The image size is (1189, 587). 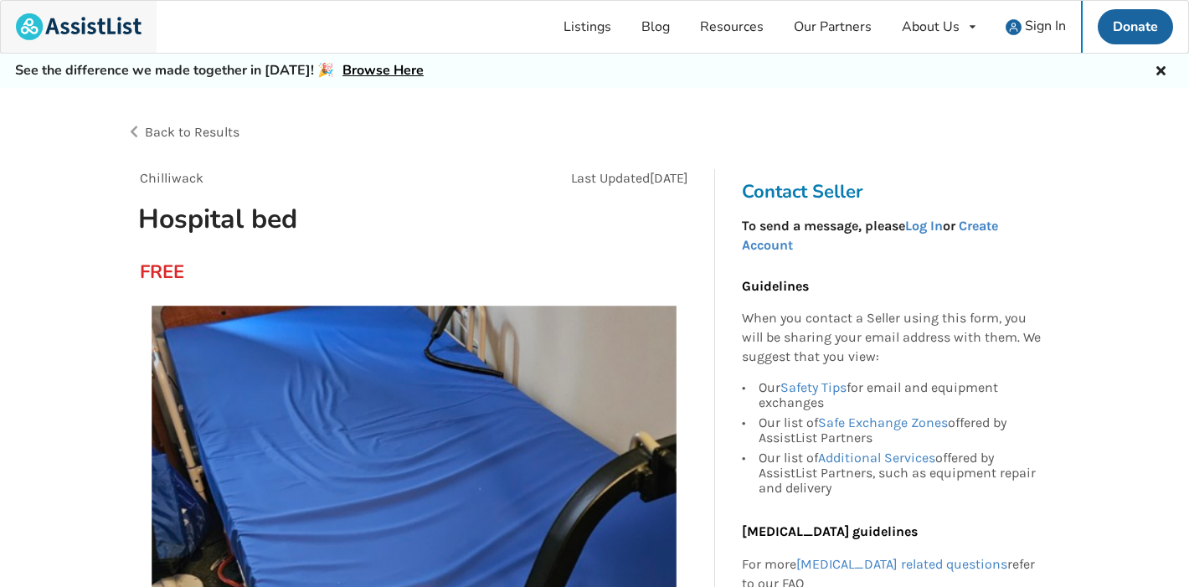 I want to click on a: Resources, so click(x=732, y=27).